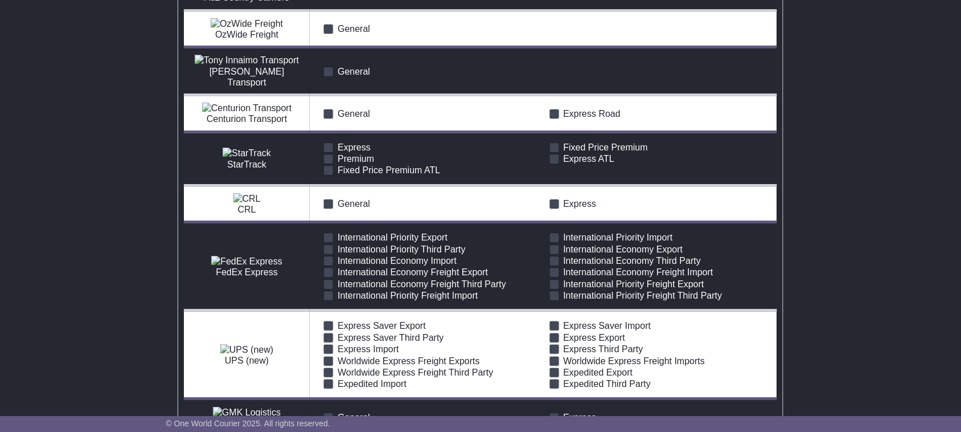  What do you see at coordinates (247, 261) in the screenshot?
I see `img: FedEx Express` at bounding box center [247, 261].